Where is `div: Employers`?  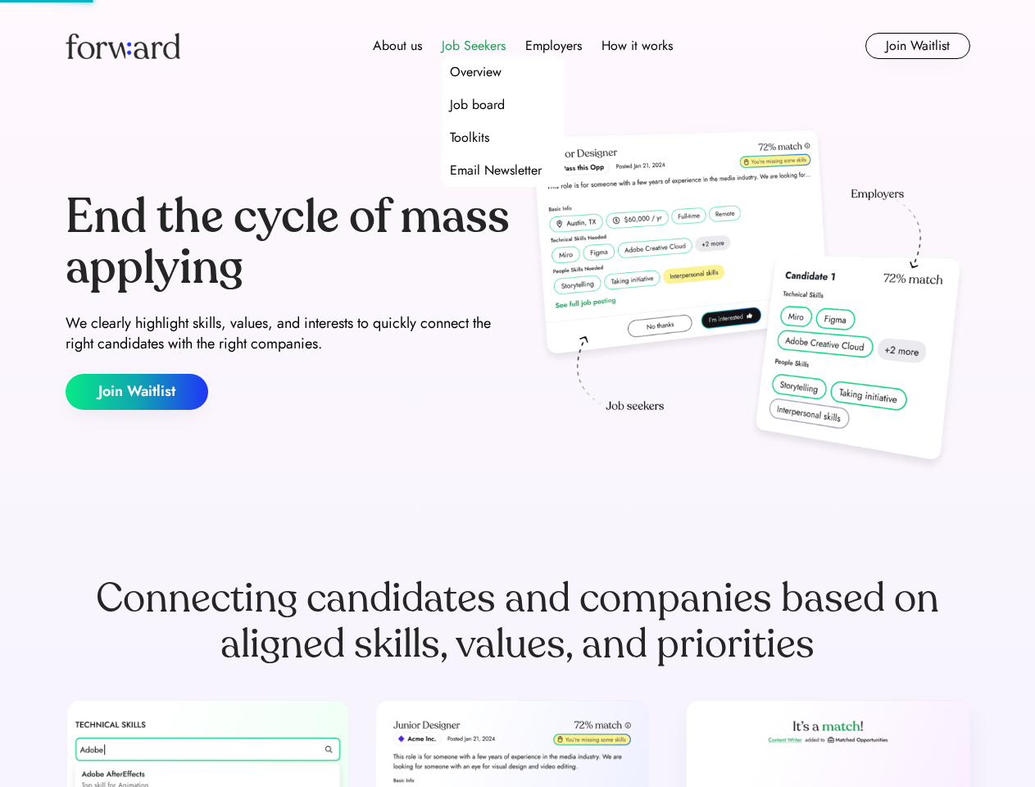 div: Employers is located at coordinates (553, 46).